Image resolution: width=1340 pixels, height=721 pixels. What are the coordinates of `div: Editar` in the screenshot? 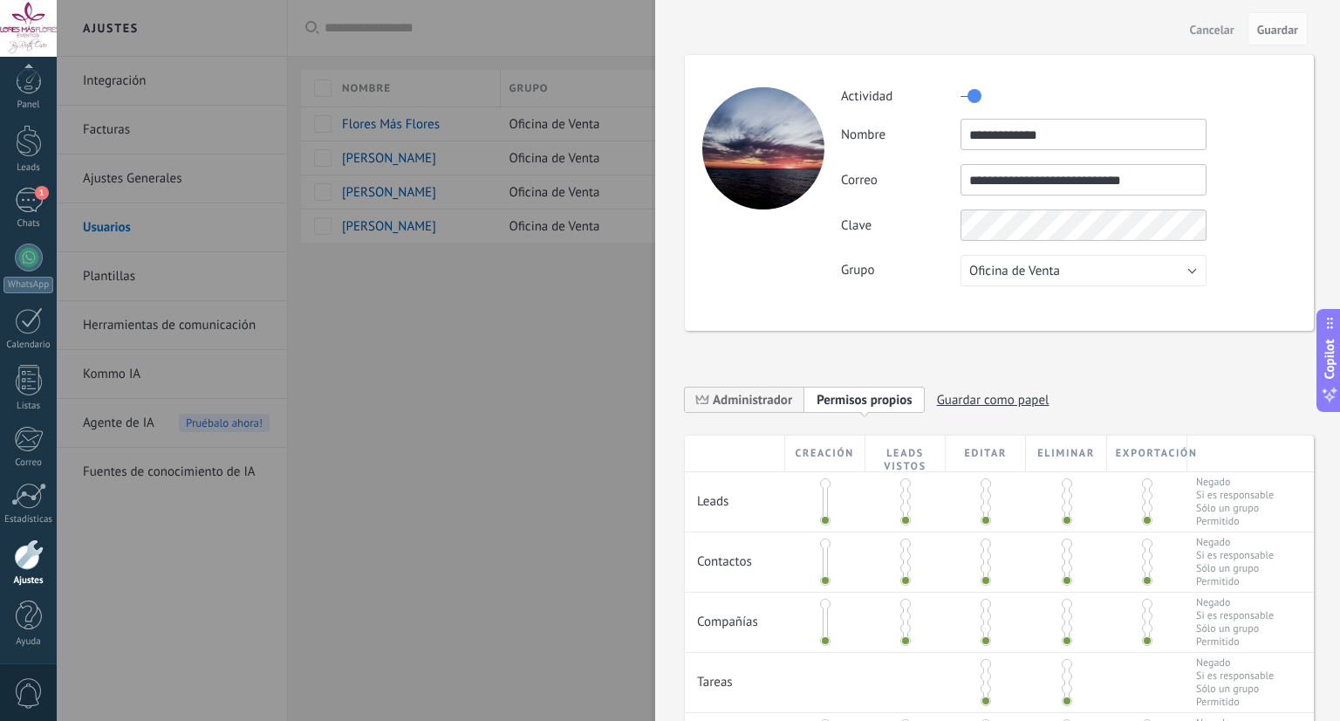 It's located at (986, 453).